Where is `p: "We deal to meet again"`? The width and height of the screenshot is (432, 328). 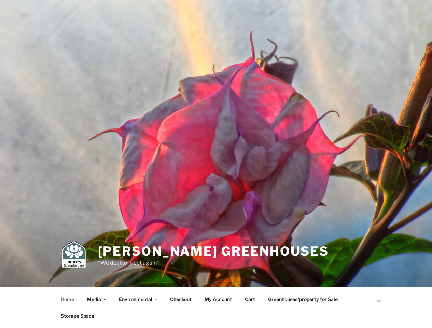 p: "We deal to meet again" is located at coordinates (213, 263).